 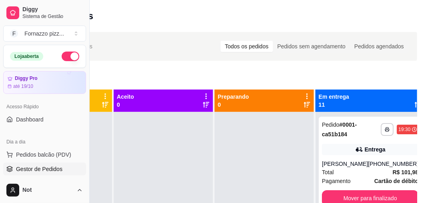 What do you see at coordinates (44, 107) in the screenshot?
I see `div: Acesso Rápido` at bounding box center [44, 107].